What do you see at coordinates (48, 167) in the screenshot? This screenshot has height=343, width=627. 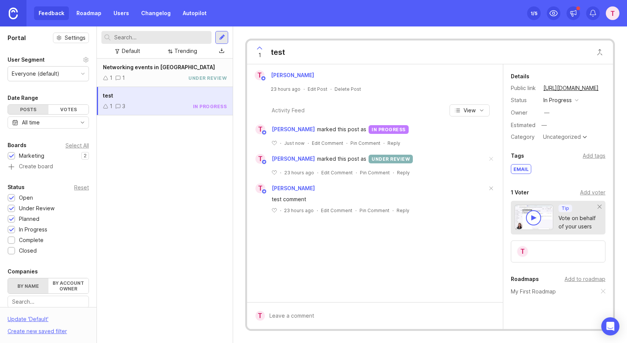 I see `a: Create board` at bounding box center [48, 167].